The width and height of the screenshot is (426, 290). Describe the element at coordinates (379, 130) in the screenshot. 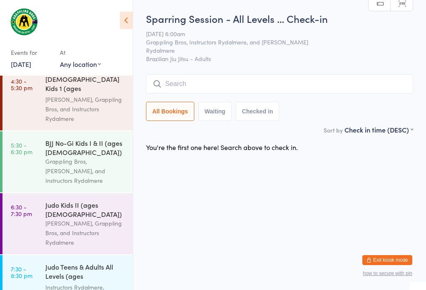

I see `div: Check in time (DESC)` at that location.